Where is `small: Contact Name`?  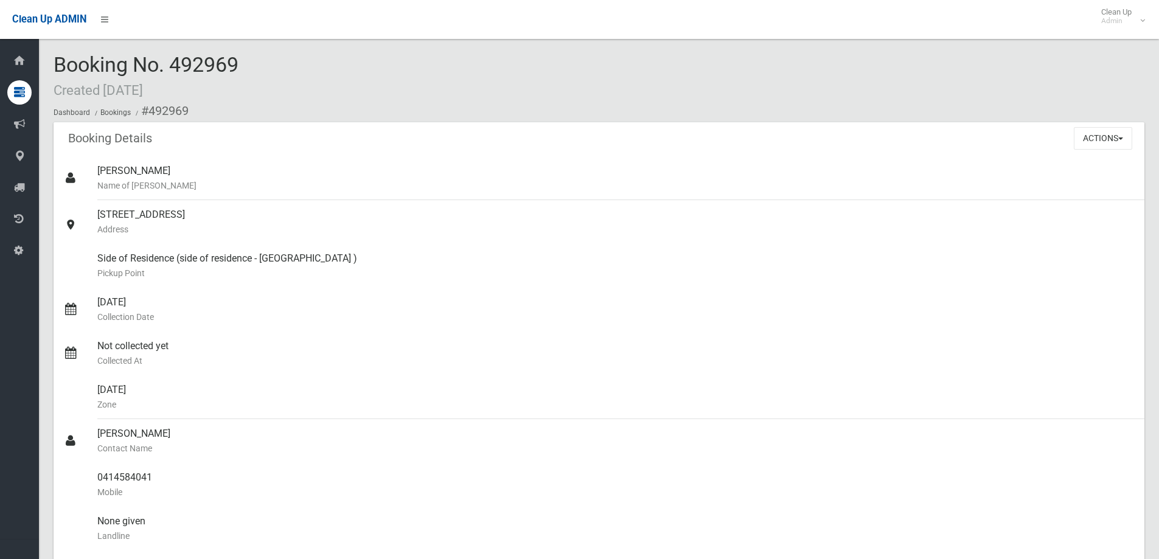 small: Contact Name is located at coordinates (616, 449).